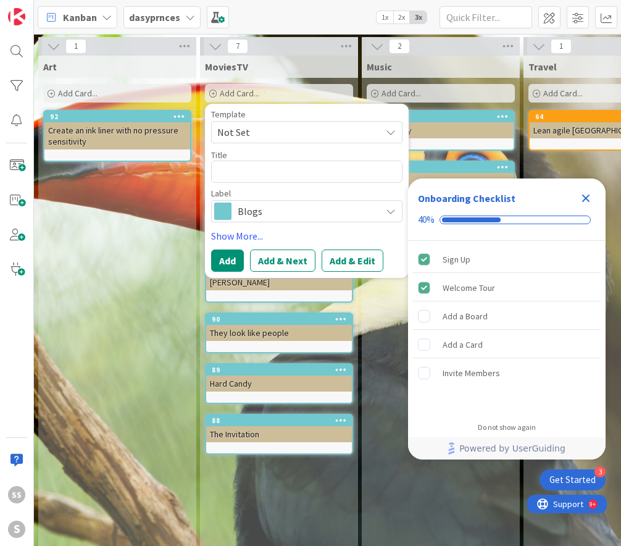 Image resolution: width=621 pixels, height=546 pixels. I want to click on div: Hard Candy, so click(279, 383).